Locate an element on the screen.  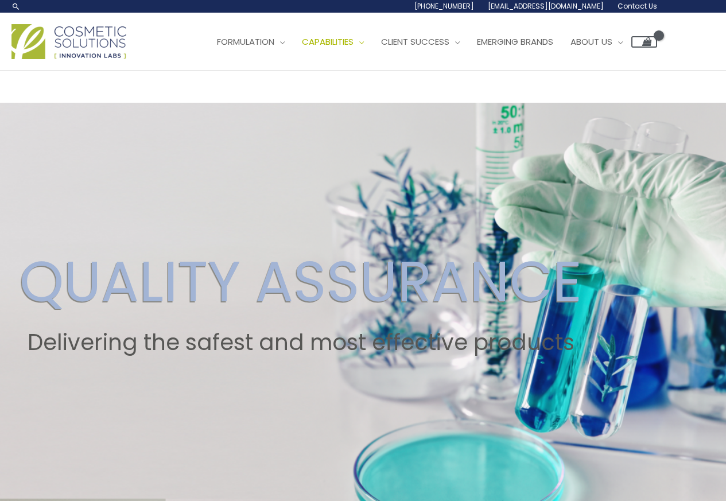
h2: Delivering the safest and most effective products is located at coordinates (301, 342).